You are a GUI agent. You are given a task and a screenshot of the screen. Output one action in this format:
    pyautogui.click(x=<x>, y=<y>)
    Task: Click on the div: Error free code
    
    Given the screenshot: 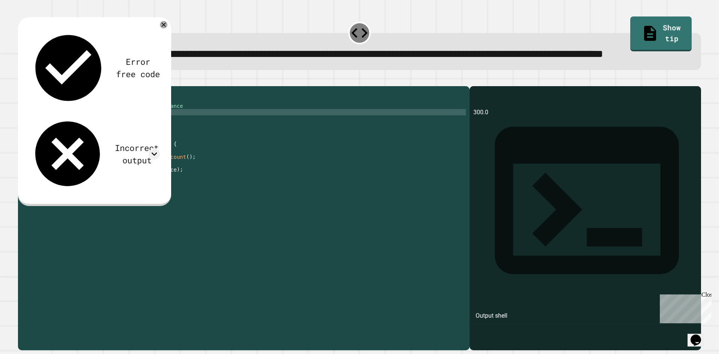 What is the action you would take?
    pyautogui.click(x=138, y=68)
    